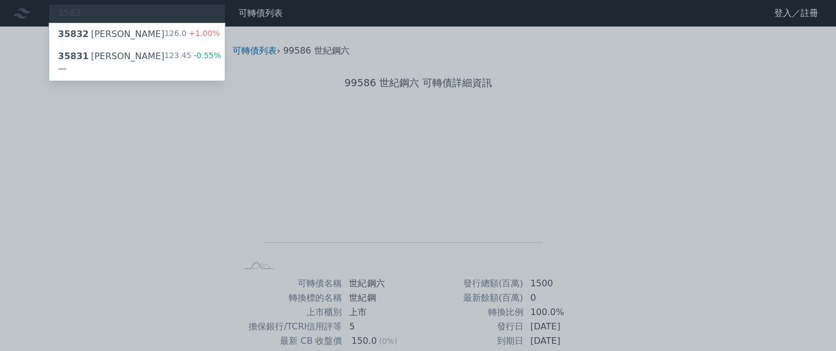 This screenshot has height=351, width=836. What do you see at coordinates (73, 34) in the screenshot?
I see `span: 35832` at bounding box center [73, 34].